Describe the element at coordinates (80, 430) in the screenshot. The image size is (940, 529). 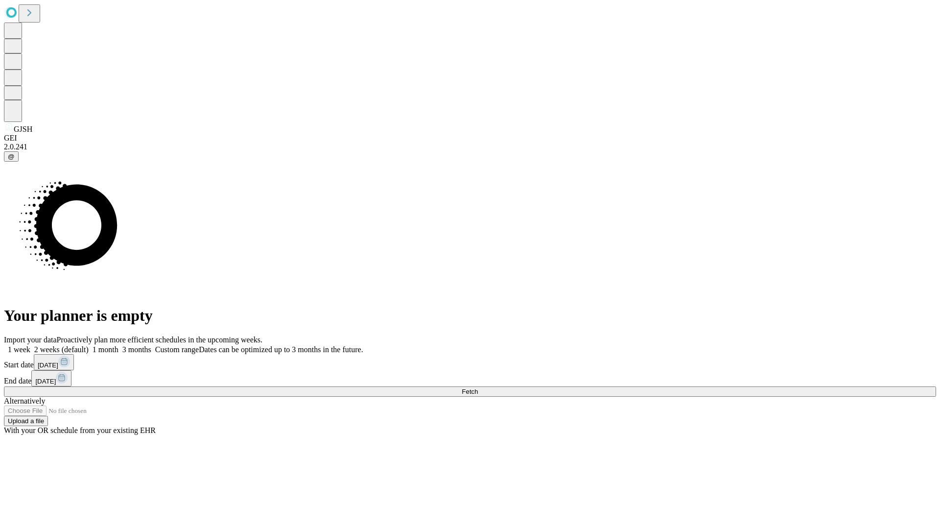
I see `span: With your OR schedule from your existing EHR` at that location.